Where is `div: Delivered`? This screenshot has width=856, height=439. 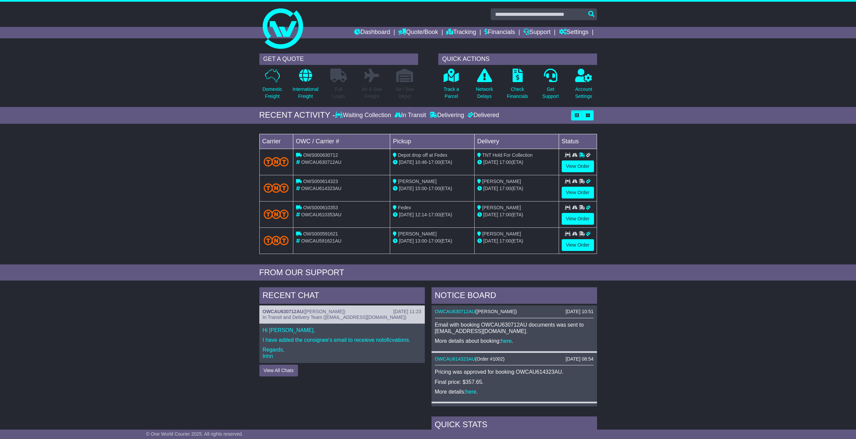 div: Delivered is located at coordinates (483, 115).